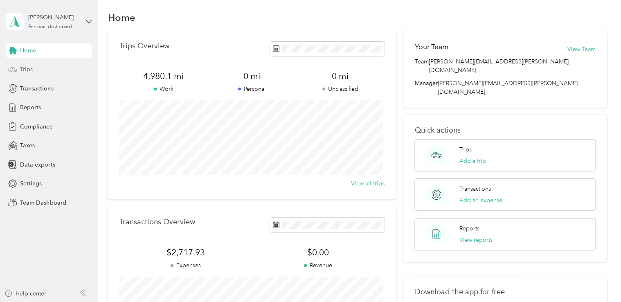 The height and width of the screenshot is (302, 621). I want to click on button: Add an expense, so click(481, 200).